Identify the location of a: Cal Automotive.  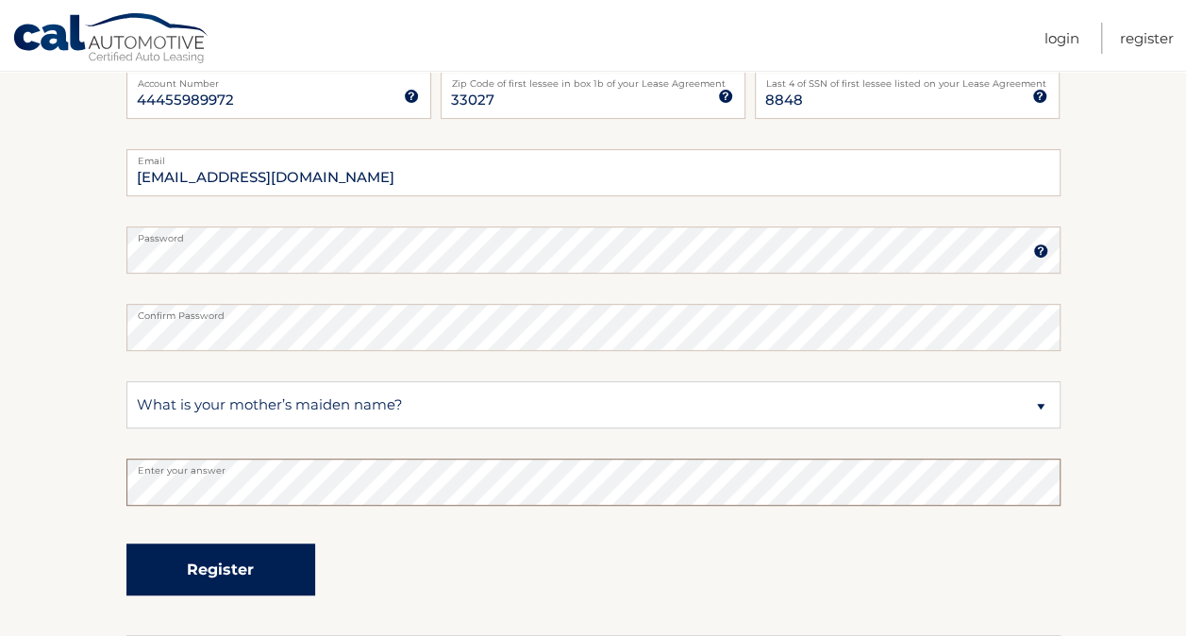
(111, 40).